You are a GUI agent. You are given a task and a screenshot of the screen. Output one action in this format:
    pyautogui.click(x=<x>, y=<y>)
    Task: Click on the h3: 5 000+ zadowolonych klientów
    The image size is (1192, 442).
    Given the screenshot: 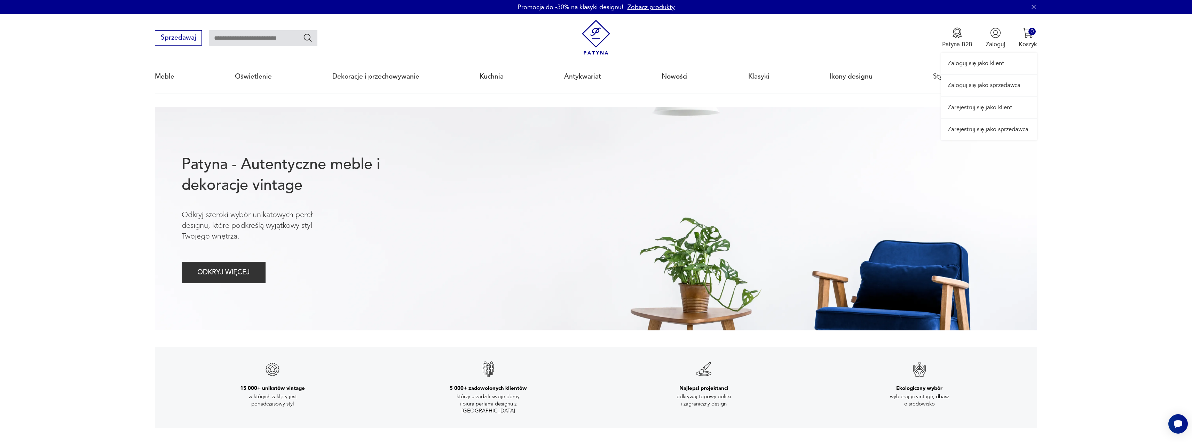 What is the action you would take?
    pyautogui.click(x=488, y=388)
    